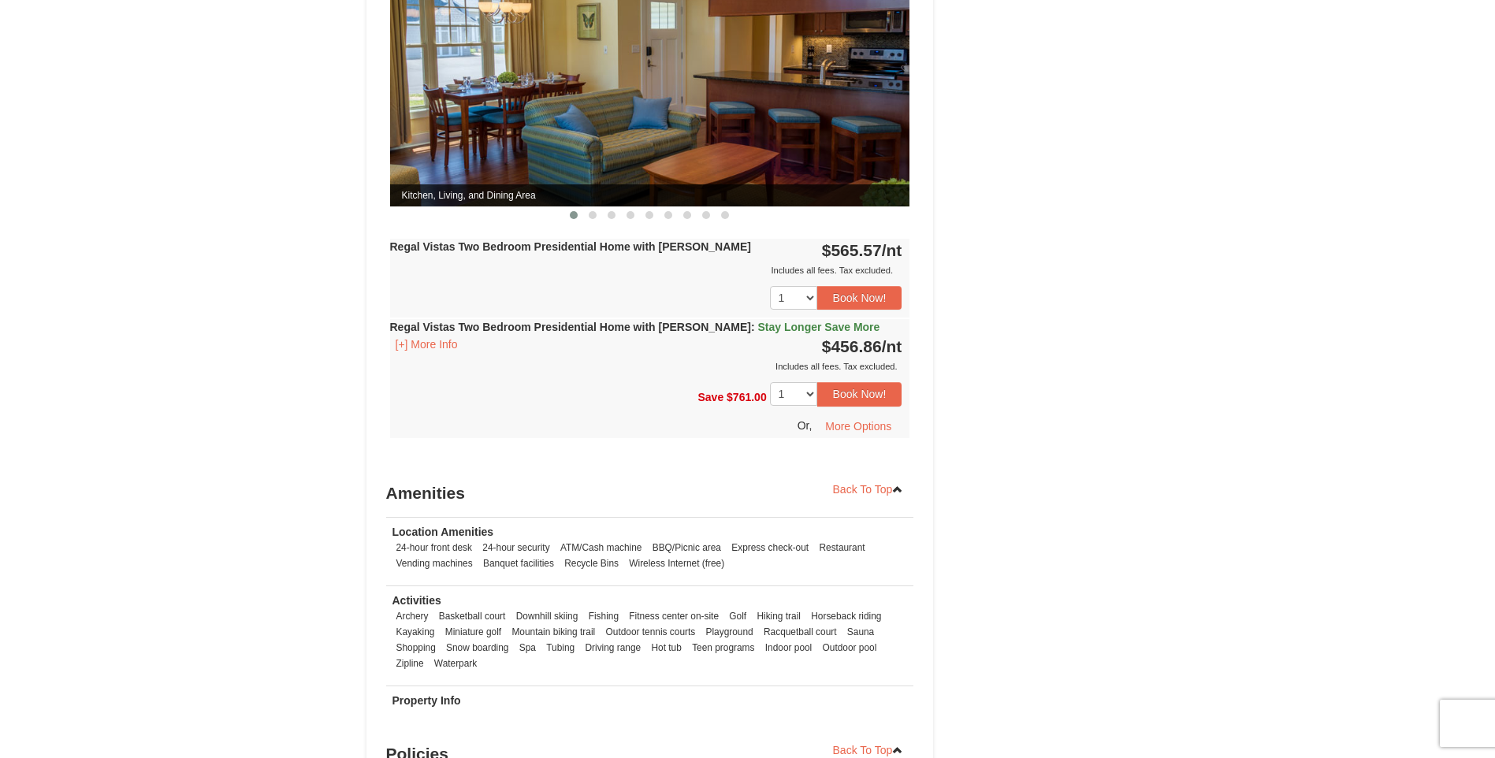  I want to click on li: Downhill skiing, so click(547, 616).